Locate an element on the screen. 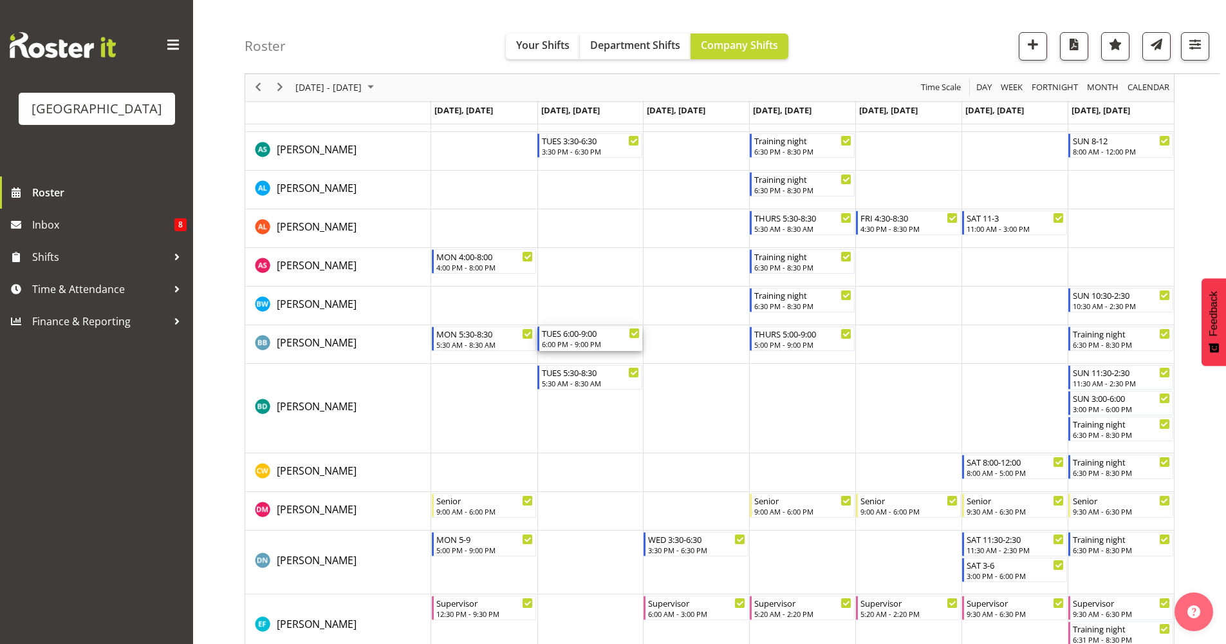 The width and height of the screenshot is (1226, 644). button: Department Shifts is located at coordinates (635, 46).